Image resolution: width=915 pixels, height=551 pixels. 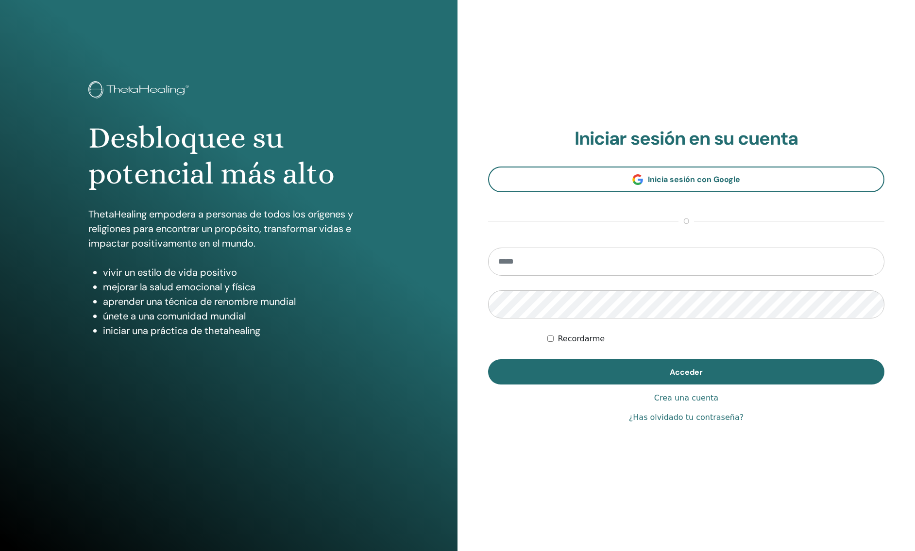 I want to click on span: o, so click(x=686, y=221).